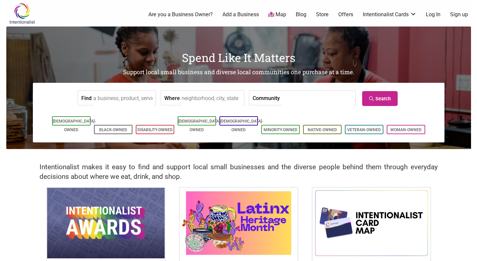 This screenshot has height=261, width=477. Describe the element at coordinates (239, 172) in the screenshot. I see `h2: Intentionalist makes it easy to find and support local small businesses and the diverse people be...` at that location.